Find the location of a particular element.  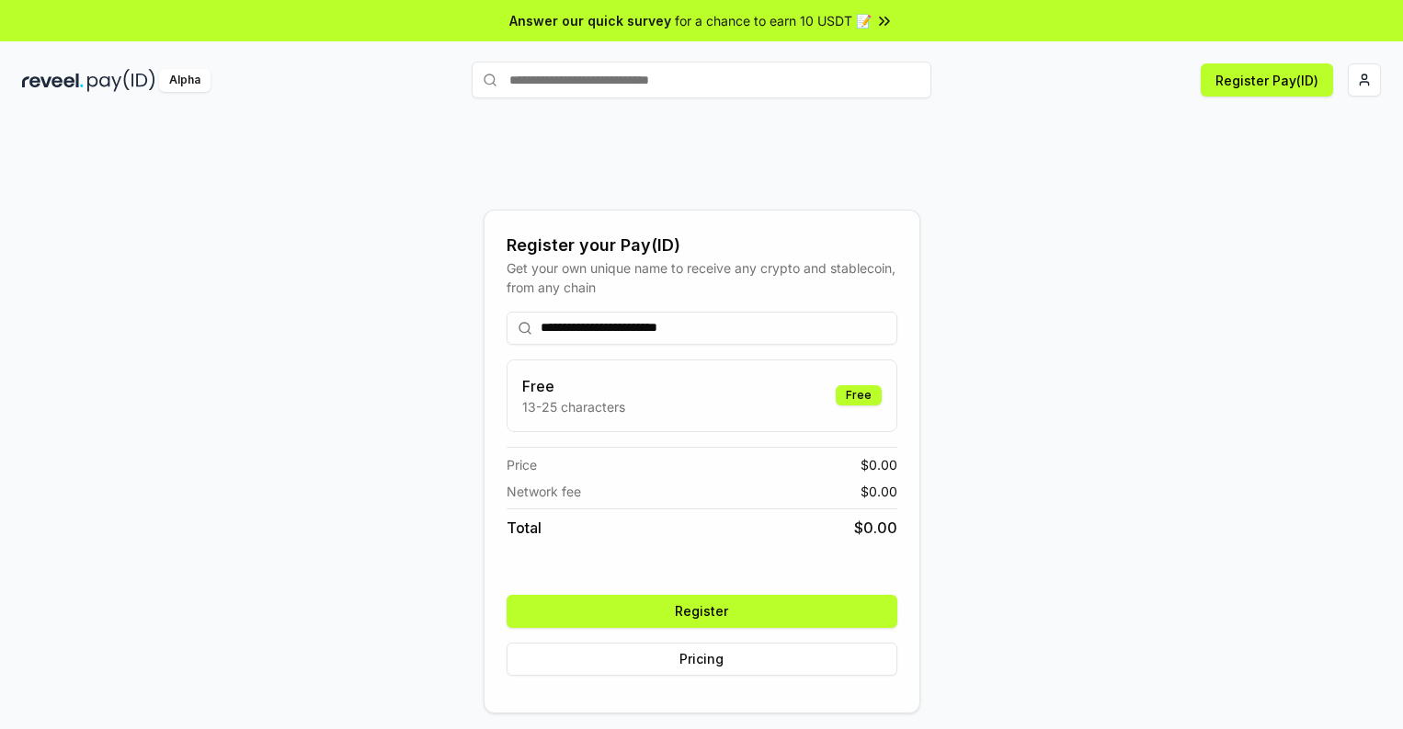

span: Network fee is located at coordinates (543, 491).